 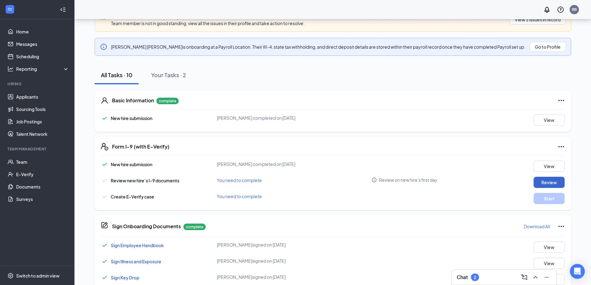 I want to click on h3: Chat, so click(x=463, y=278).